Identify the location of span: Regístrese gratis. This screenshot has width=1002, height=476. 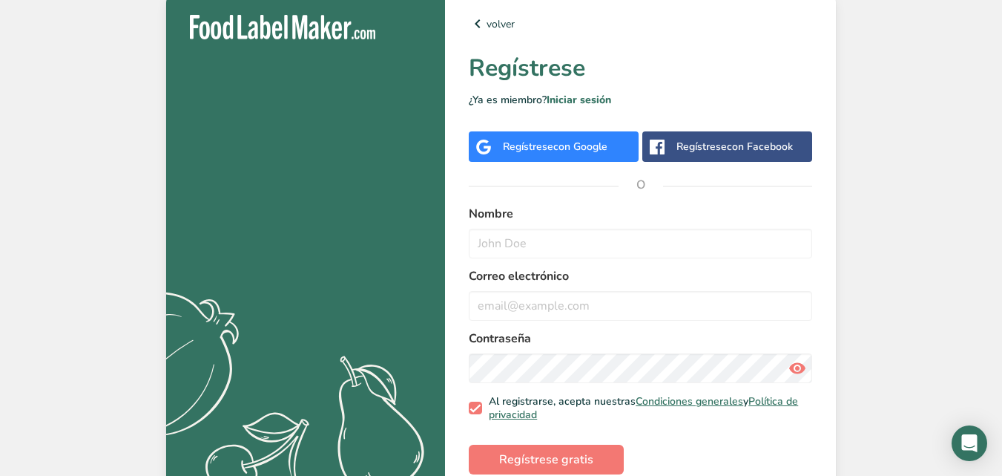
(546, 459).